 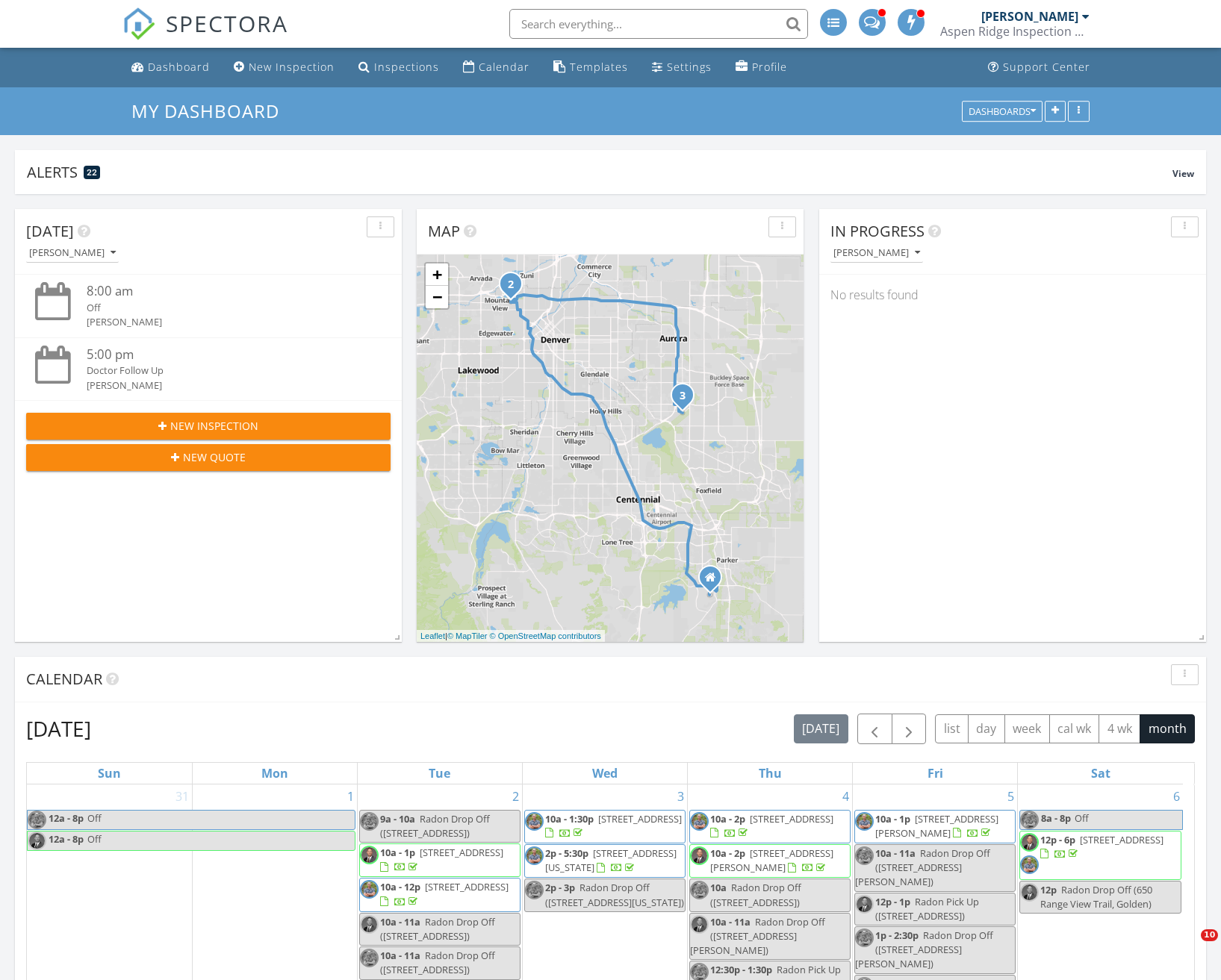 I want to click on a: Go to September 3, 2025, so click(x=680, y=796).